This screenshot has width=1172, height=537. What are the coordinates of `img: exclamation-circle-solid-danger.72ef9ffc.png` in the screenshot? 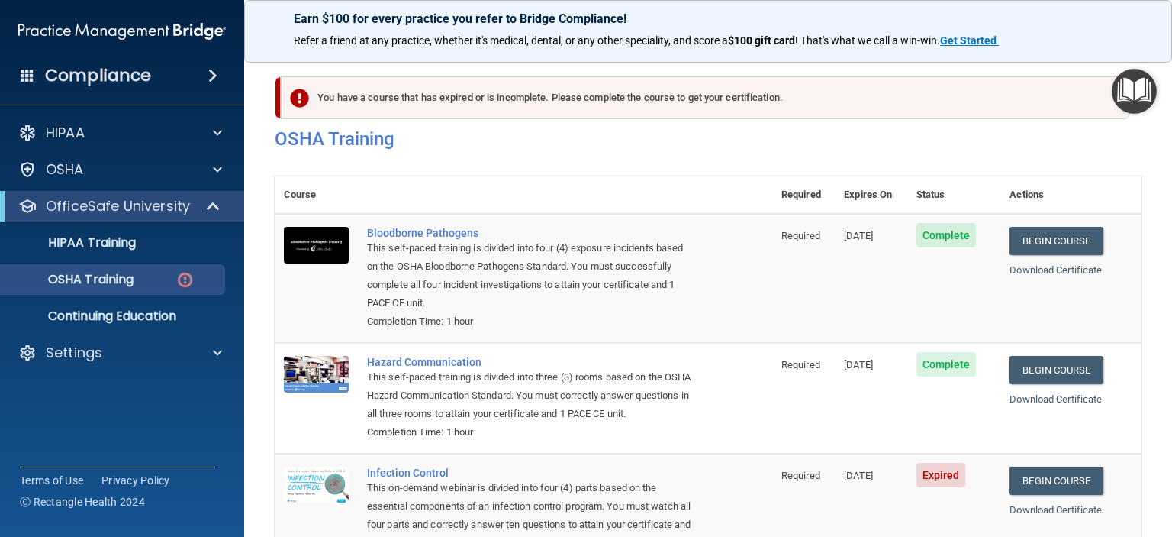 It's located at (299, 98).